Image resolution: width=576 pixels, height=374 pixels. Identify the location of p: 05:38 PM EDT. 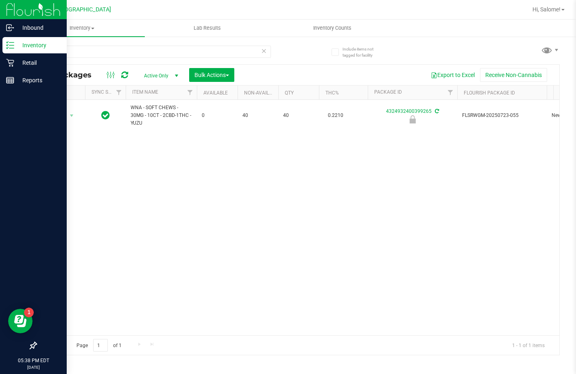
(33, 360).